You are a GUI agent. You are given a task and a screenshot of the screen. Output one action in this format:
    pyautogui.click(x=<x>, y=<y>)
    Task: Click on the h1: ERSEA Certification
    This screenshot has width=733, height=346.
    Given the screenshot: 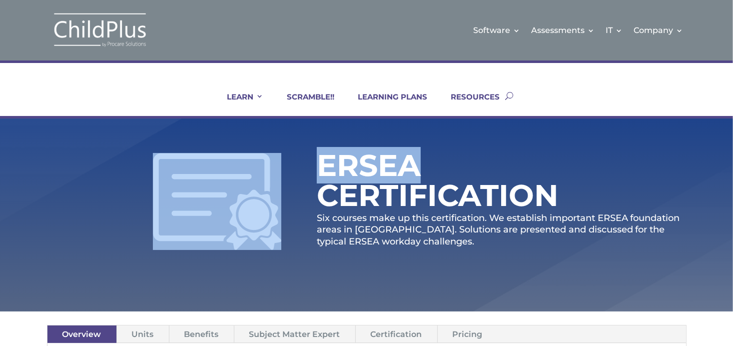 What is the action you would take?
    pyautogui.click(x=449, y=183)
    